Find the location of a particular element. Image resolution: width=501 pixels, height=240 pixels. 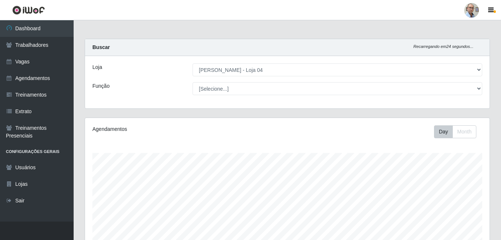

label: Loja is located at coordinates (97, 67).